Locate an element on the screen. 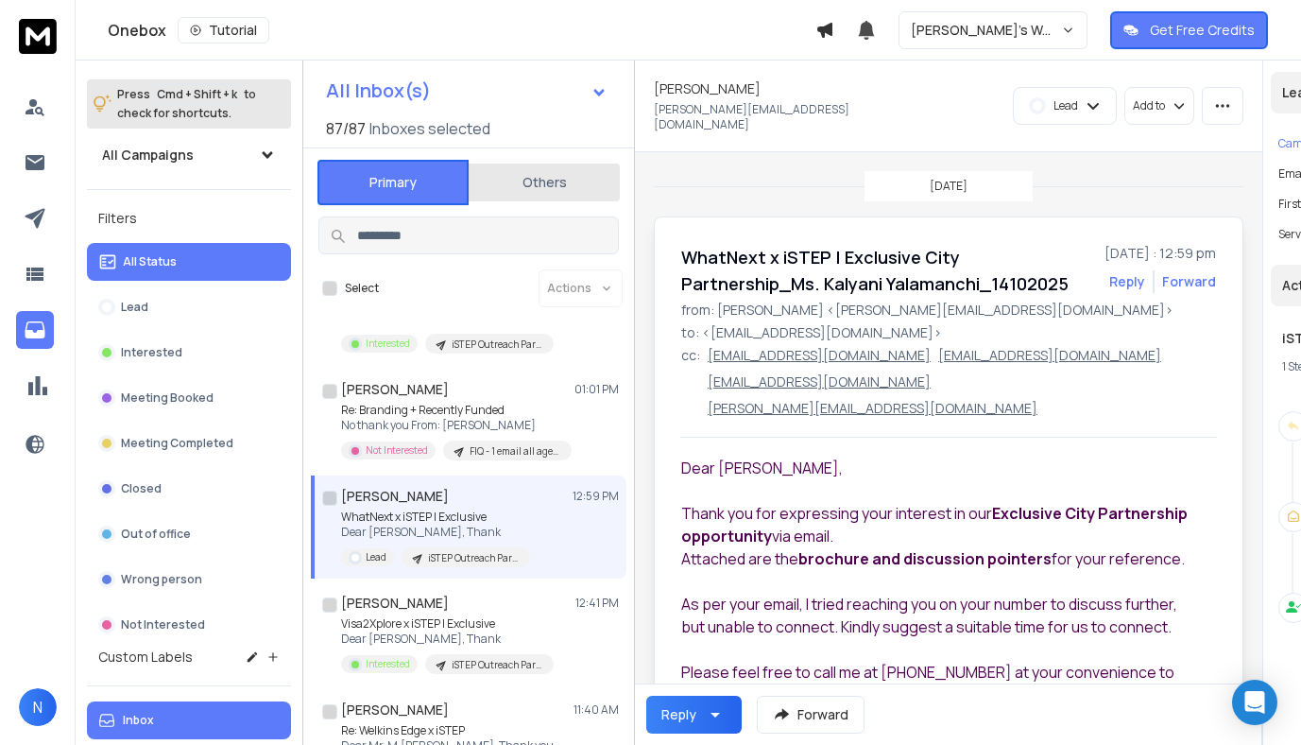 The height and width of the screenshot is (745, 1301). p: Closed is located at coordinates (141, 489).